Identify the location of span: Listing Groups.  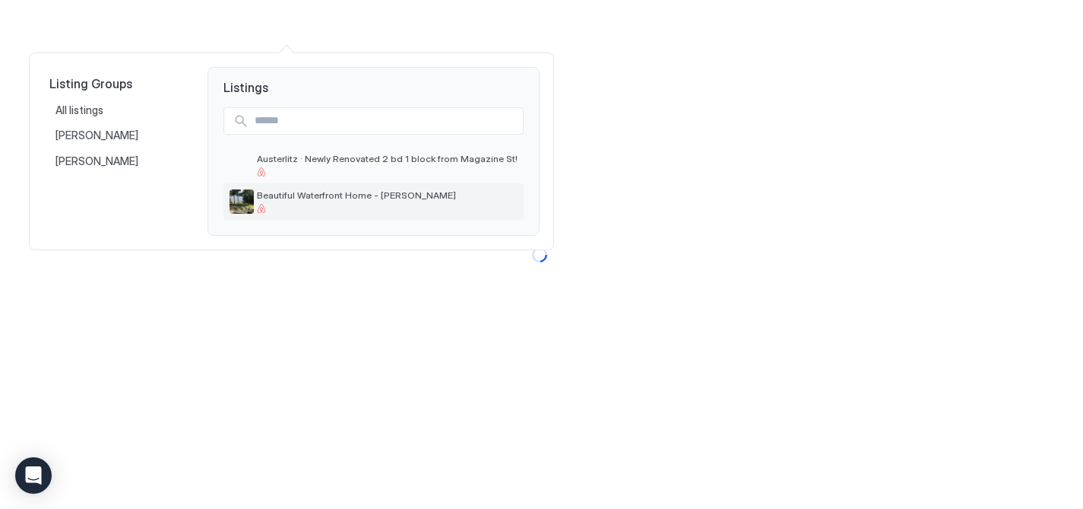
(116, 84).